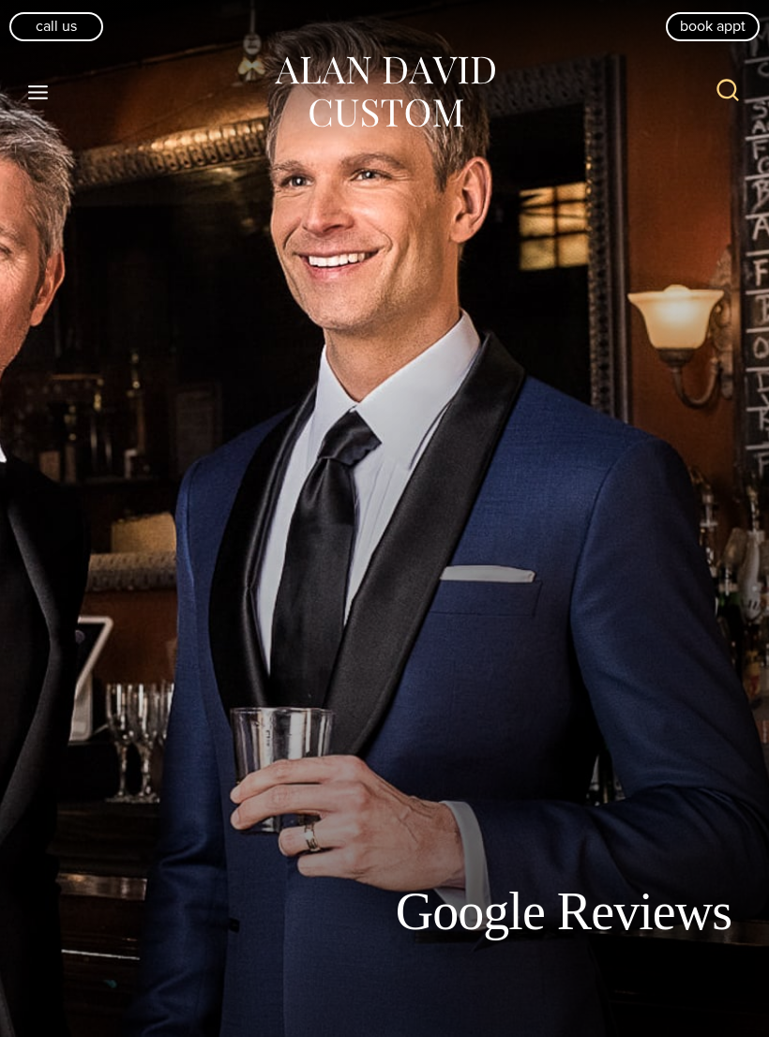  I want to click on button: View Search Form, so click(728, 92).